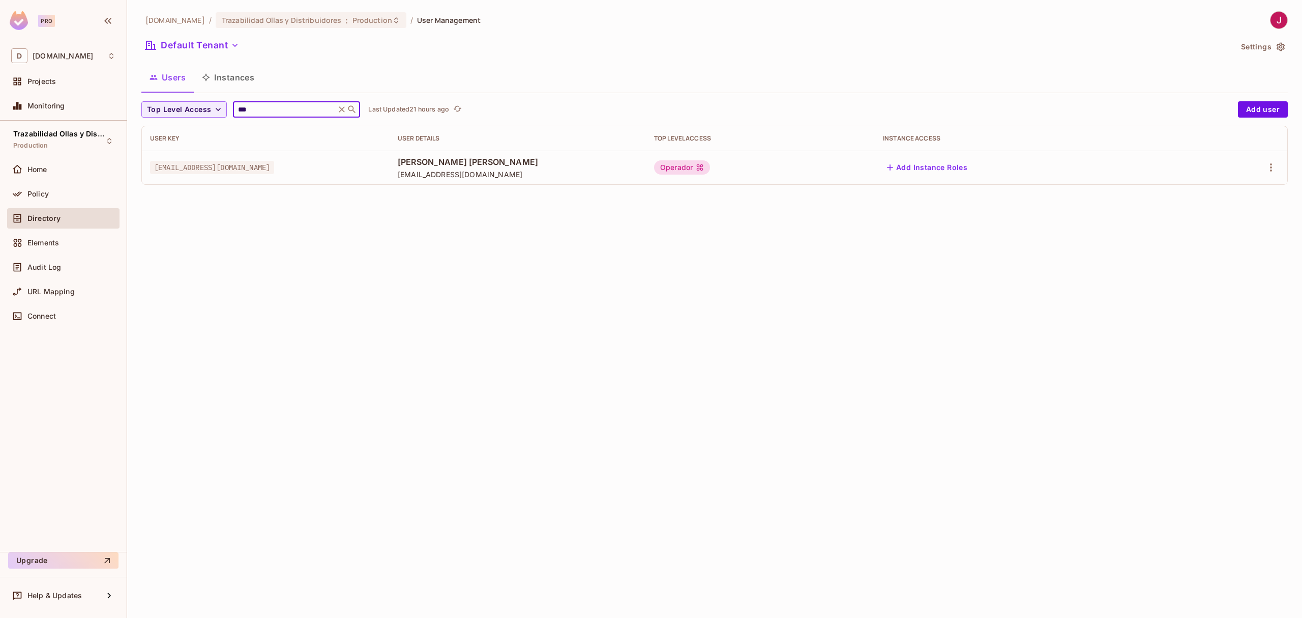 Image resolution: width=1302 pixels, height=618 pixels. Describe the element at coordinates (1263, 109) in the screenshot. I see `button: Add user` at that location.